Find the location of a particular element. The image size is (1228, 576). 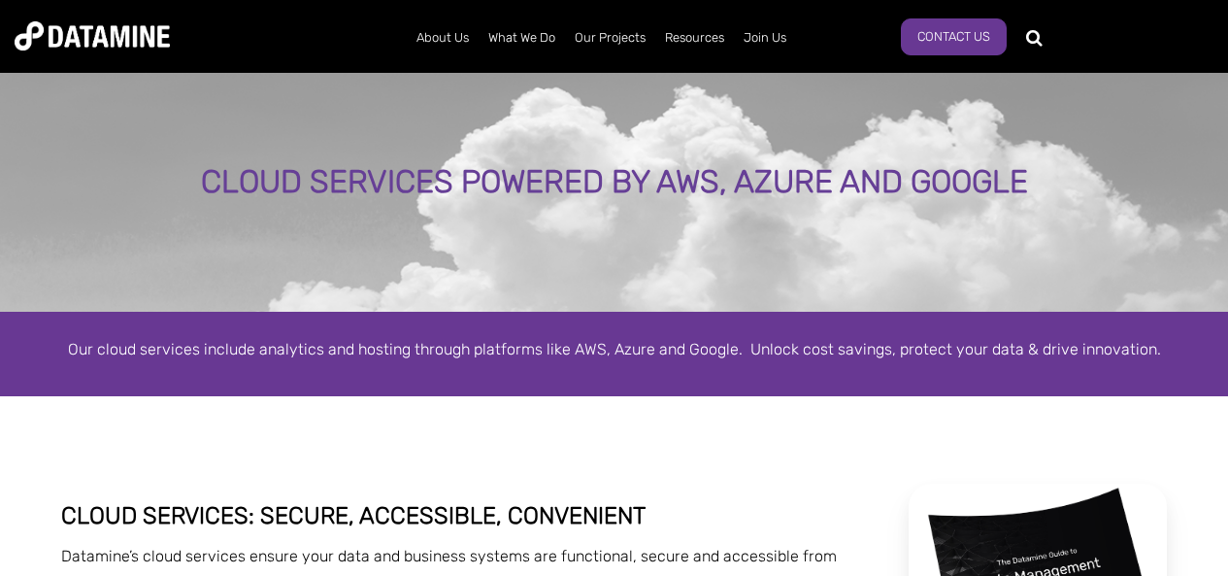

a: Our Projects is located at coordinates (610, 38).